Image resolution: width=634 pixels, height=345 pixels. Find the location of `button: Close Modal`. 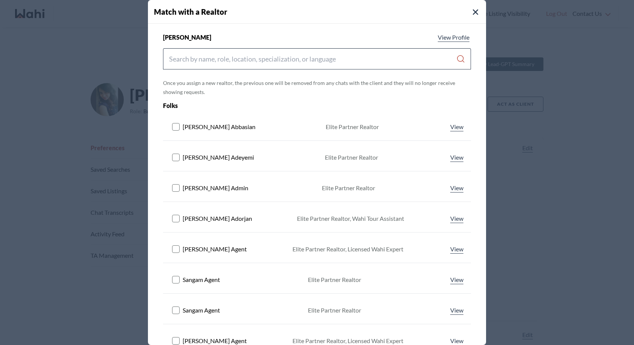

button: Close Modal is located at coordinates (476, 12).